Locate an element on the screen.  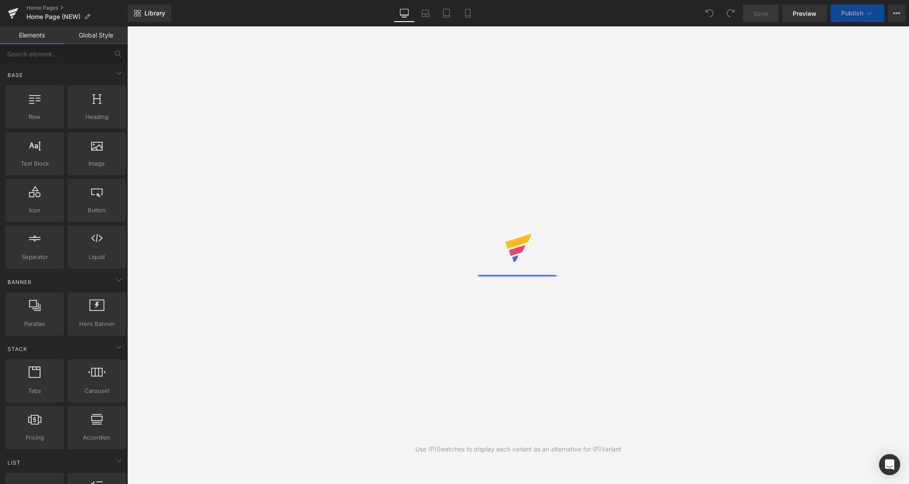
a: Mobile is located at coordinates (468, 13).